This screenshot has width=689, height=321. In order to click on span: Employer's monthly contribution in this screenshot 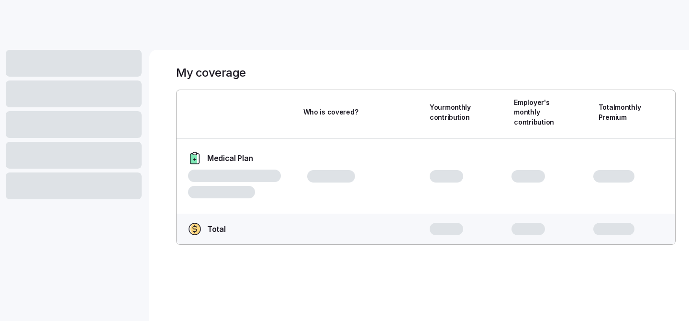, I will do `click(534, 112)`.